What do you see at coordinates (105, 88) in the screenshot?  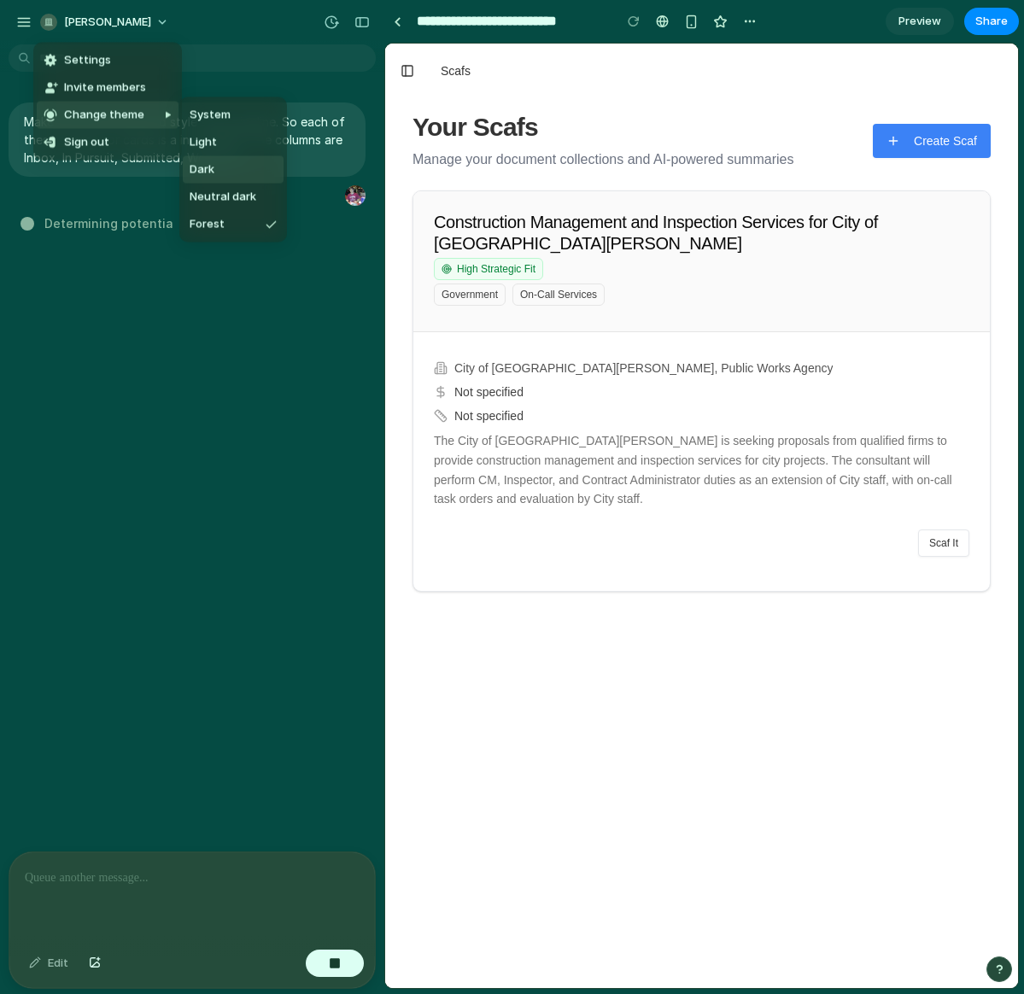 I see `span: Invite members` at bounding box center [105, 88].